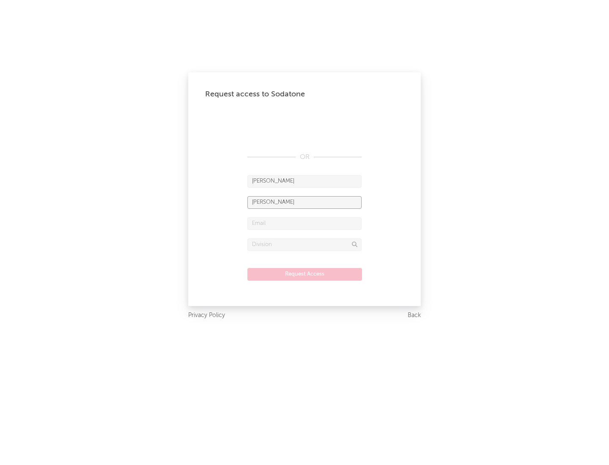 Image resolution: width=609 pixels, height=465 pixels. What do you see at coordinates (304, 203) in the screenshot?
I see `input: Last Name` at bounding box center [304, 203].